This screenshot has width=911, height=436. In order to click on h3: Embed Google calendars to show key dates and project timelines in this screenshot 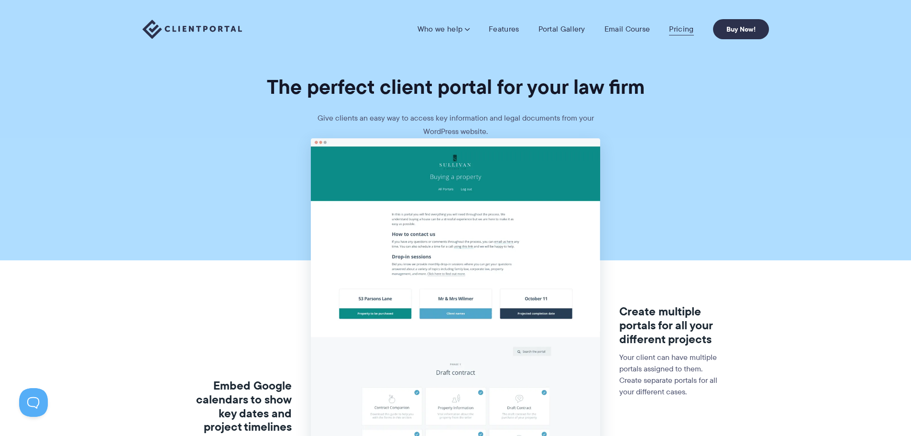, I will do `click(239, 406)`.